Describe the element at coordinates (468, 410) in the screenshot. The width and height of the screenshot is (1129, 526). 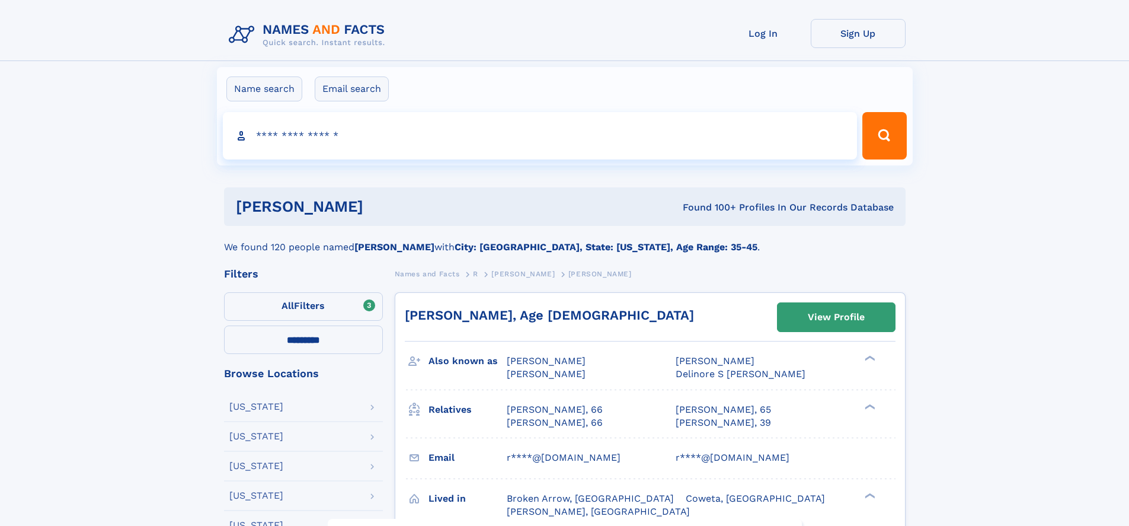
I see `h3: Relatives` at that location.